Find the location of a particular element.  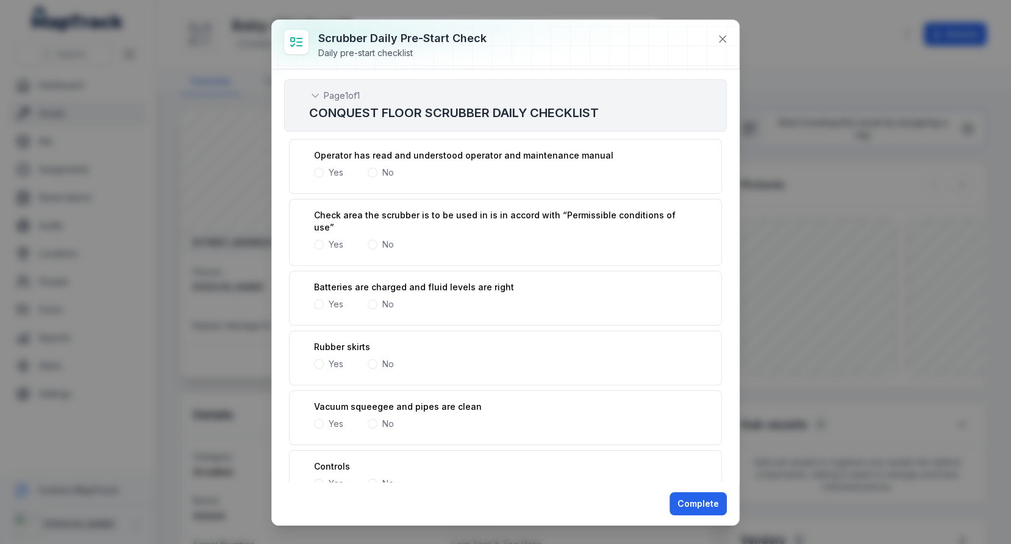

div: Daily pre-start checklist is located at coordinates (402, 53).